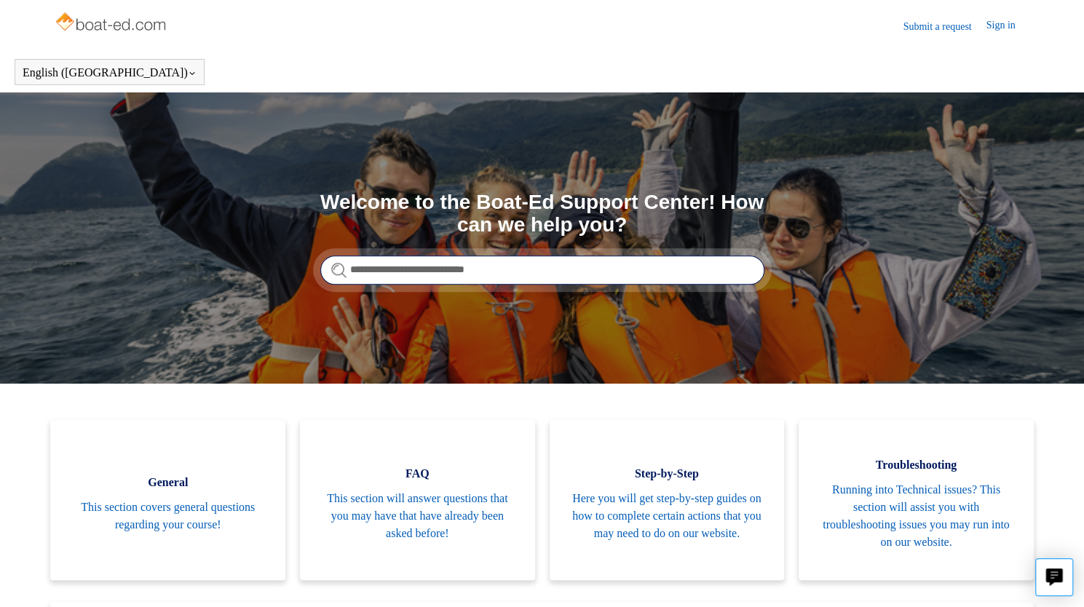  I want to click on span: Step-by-Step, so click(667, 474).